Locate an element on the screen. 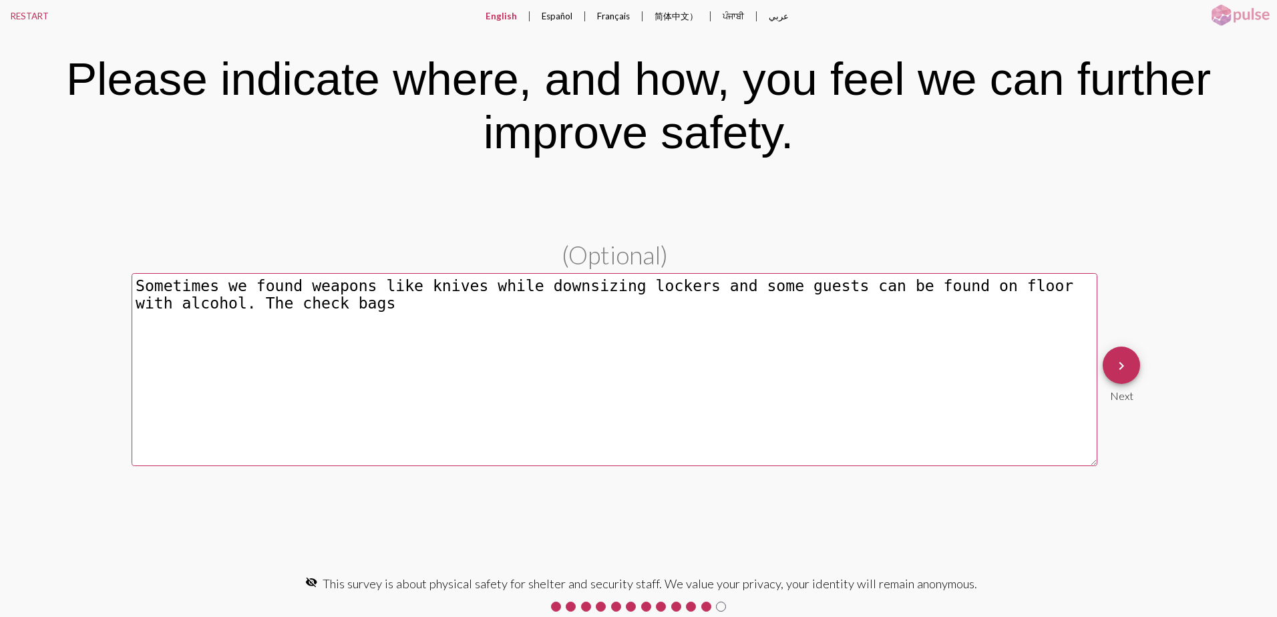 The image size is (1277, 617). img: pulsehorizontalsmall.png is located at coordinates (1240, 15).